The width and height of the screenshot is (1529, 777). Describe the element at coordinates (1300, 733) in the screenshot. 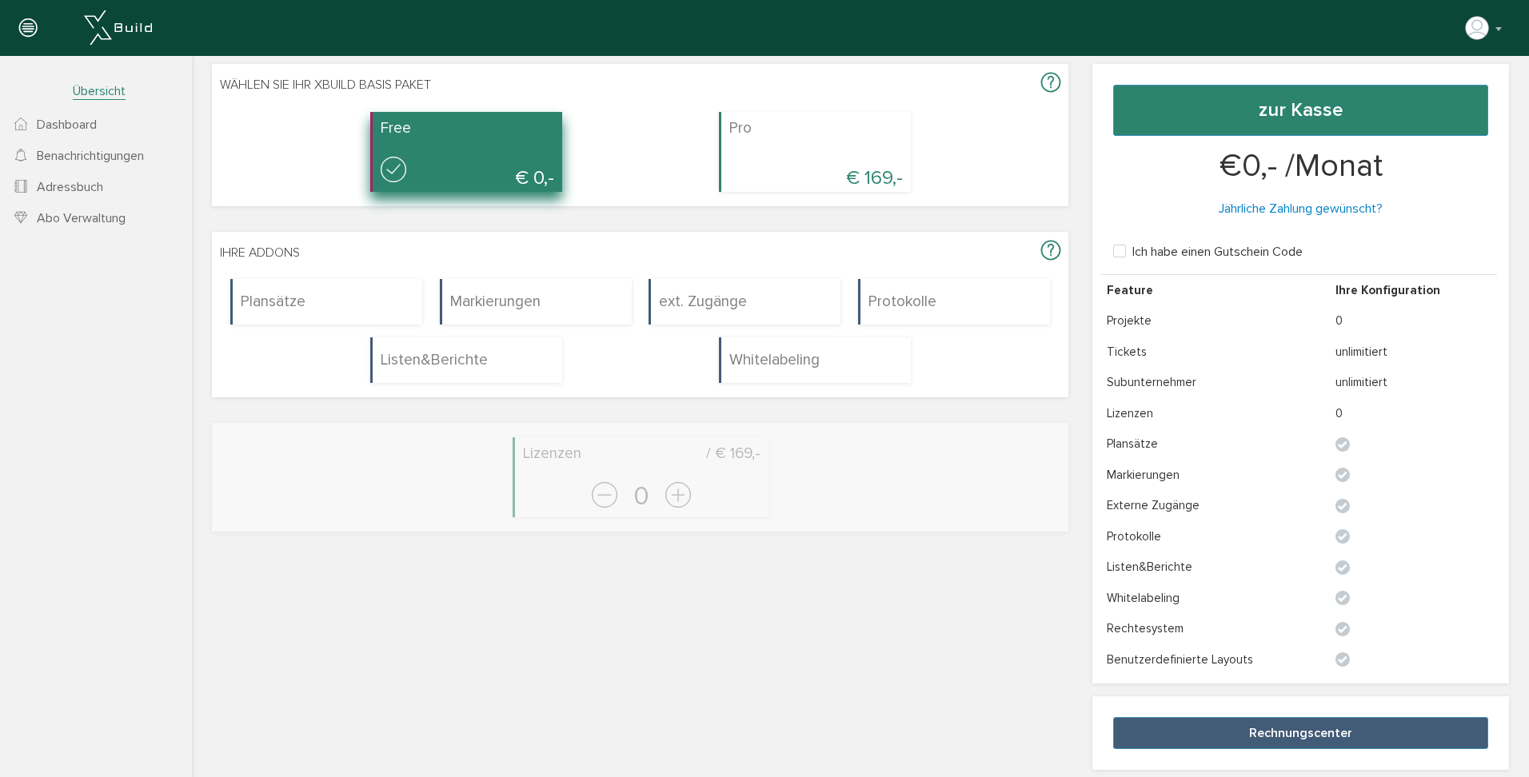

I see `button: Rechnungscenter` at that location.